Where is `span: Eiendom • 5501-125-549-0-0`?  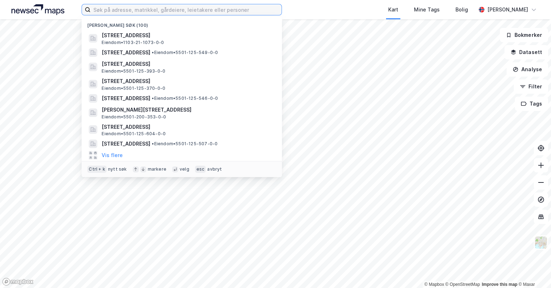 span: Eiendom • 5501-125-549-0-0 is located at coordinates (185, 53).